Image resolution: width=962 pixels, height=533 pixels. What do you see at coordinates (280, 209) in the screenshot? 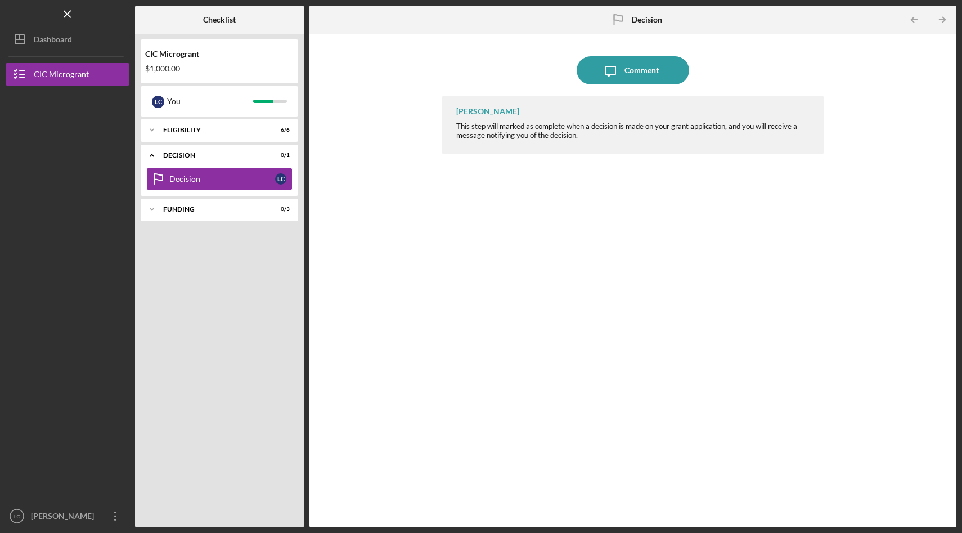
I see `div: 0 / 3` at bounding box center [280, 209].